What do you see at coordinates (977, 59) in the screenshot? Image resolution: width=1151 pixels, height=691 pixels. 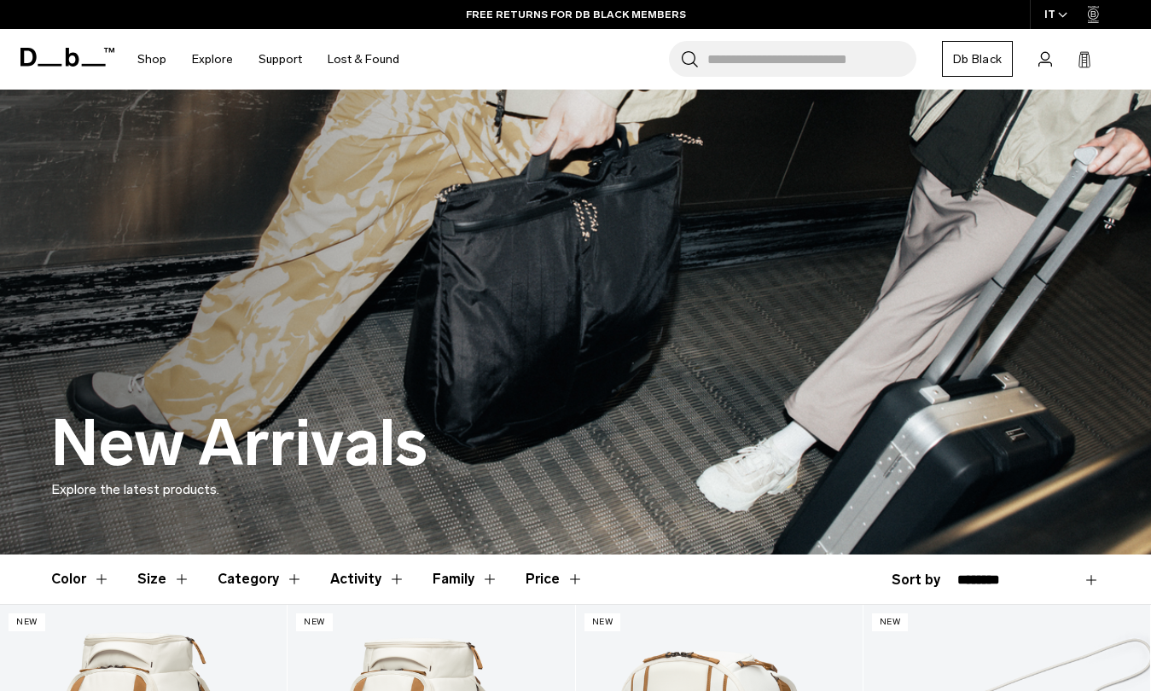 I see `a: Db Black` at bounding box center [977, 59].